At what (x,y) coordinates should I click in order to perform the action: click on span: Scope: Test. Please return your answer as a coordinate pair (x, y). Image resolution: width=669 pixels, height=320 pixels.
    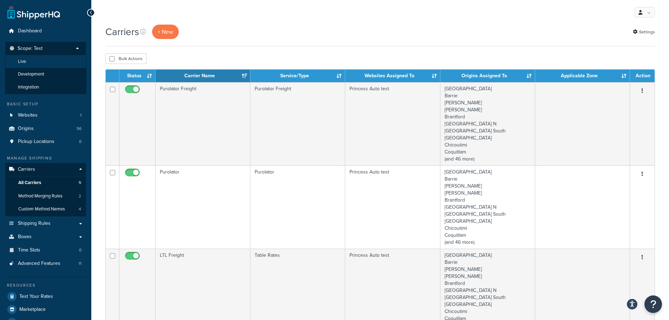
    Looking at the image, I should click on (30, 48).